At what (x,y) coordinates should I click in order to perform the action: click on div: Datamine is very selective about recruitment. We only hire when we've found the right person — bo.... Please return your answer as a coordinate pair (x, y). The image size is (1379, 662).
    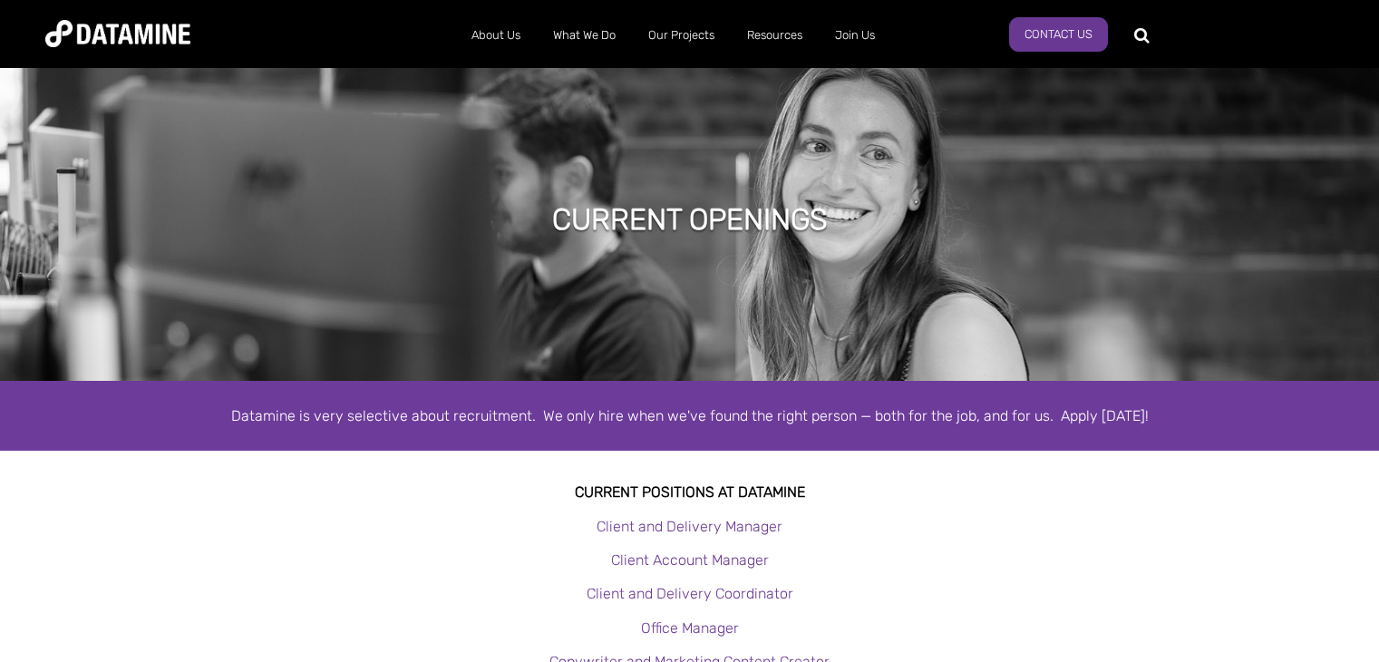
    Looking at the image, I should click on (690, 415).